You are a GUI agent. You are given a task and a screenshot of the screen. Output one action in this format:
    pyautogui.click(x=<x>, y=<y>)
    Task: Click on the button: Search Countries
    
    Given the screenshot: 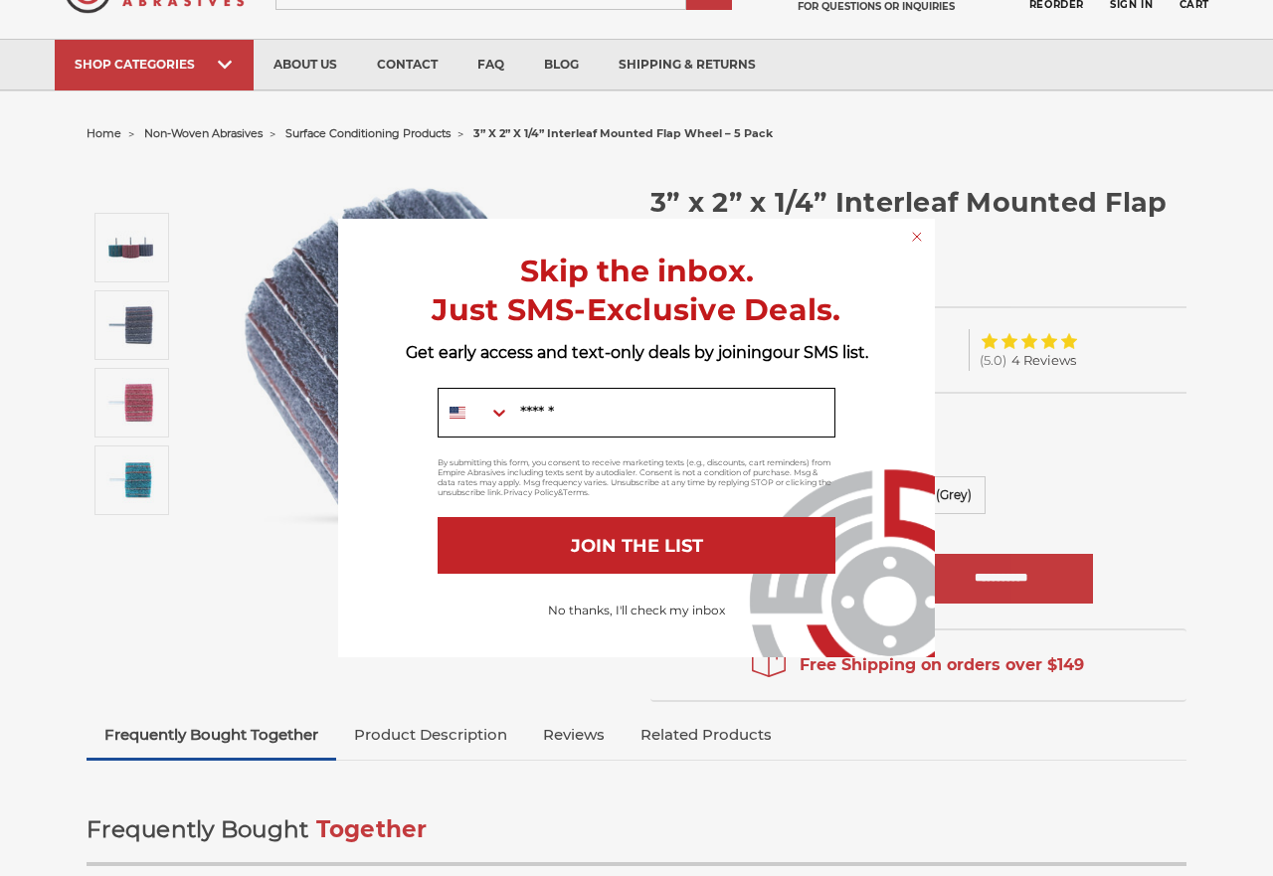 What is the action you would take?
    pyautogui.click(x=474, y=413)
    